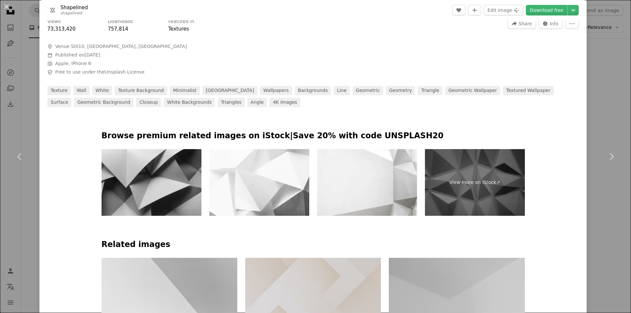  I want to click on a: white backgrounds, so click(189, 103).